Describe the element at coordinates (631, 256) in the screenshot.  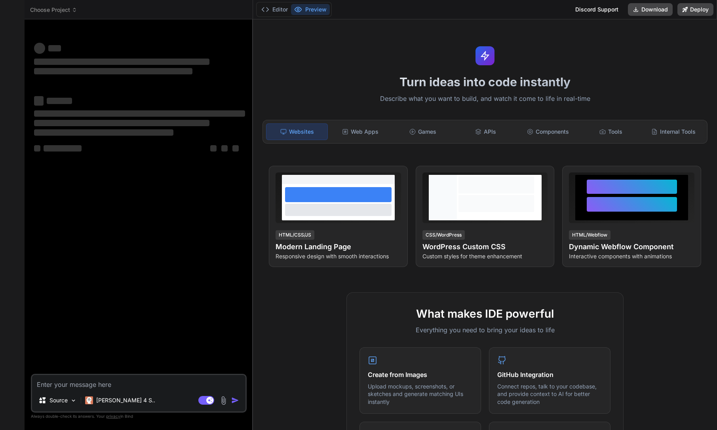
I see `p: Interactive components with animations` at that location.